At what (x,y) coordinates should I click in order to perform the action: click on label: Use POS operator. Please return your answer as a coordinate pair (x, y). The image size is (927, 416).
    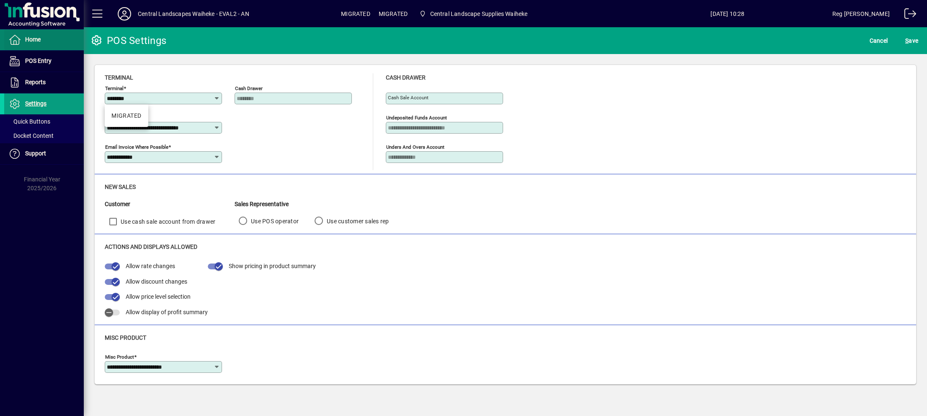
    Looking at the image, I should click on (274, 221).